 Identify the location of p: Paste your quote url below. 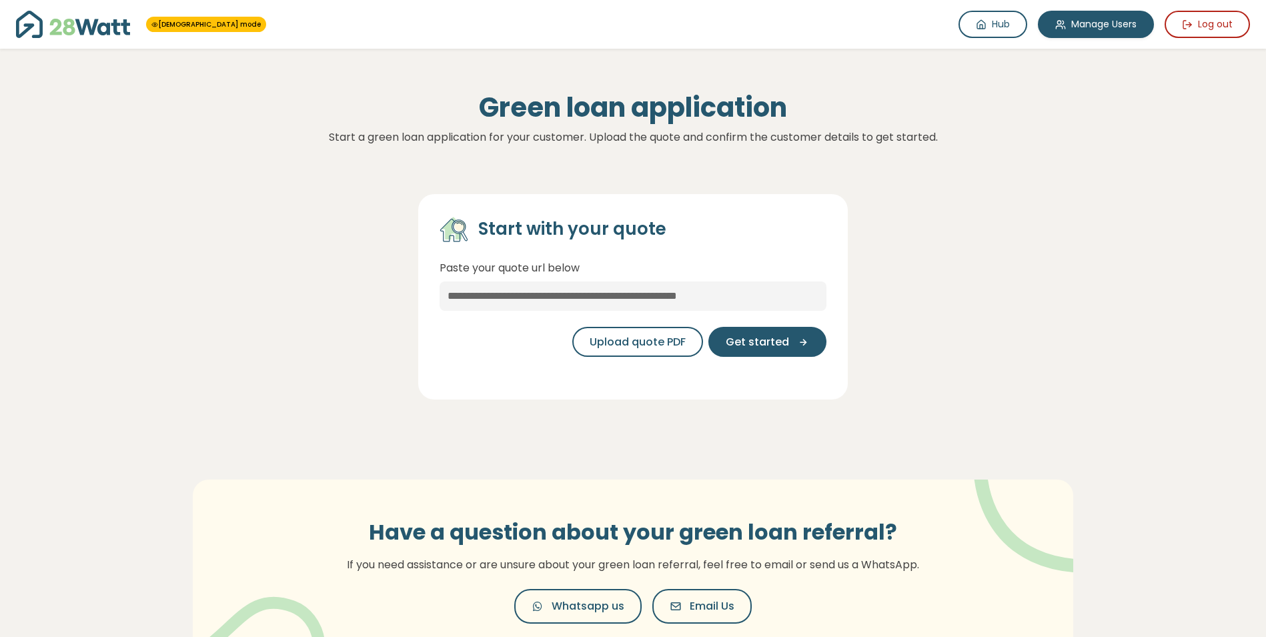
(633, 268).